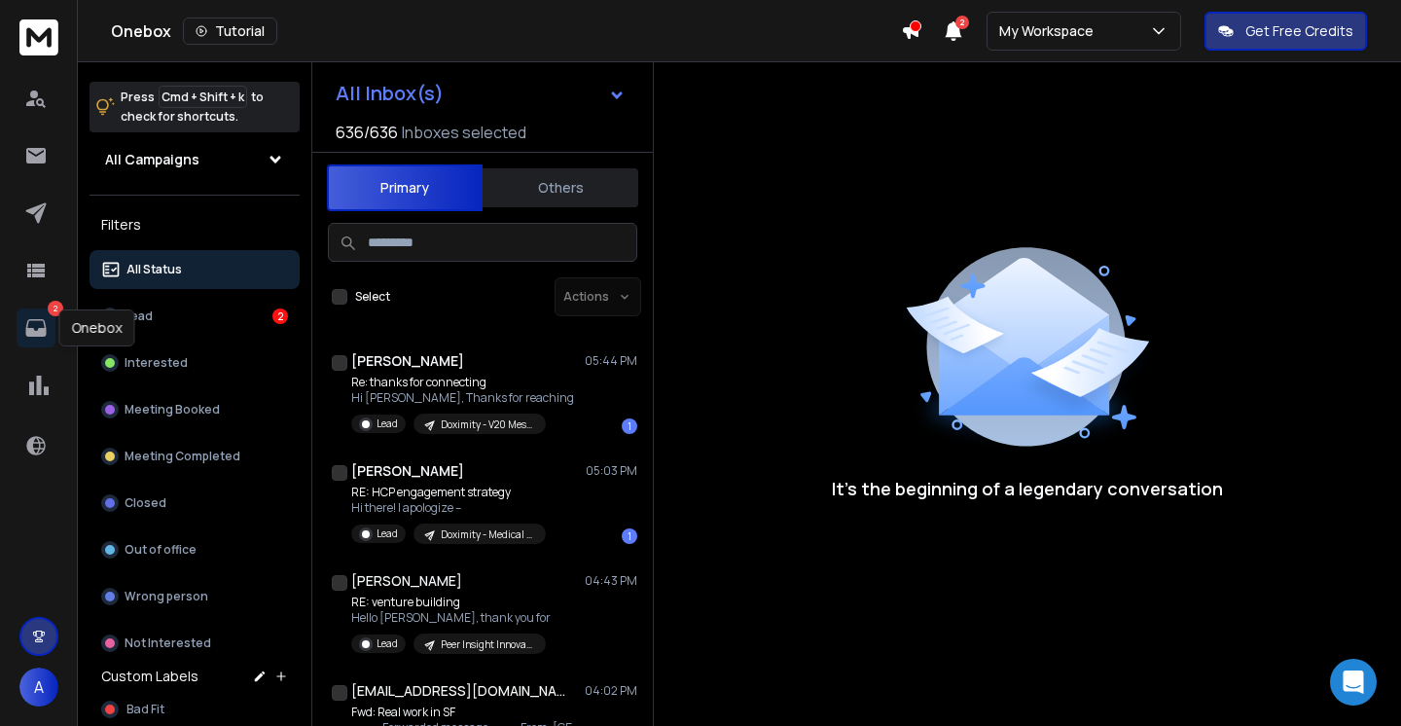  Describe the element at coordinates (611, 471) in the screenshot. I see `p: 05:03 PM` at that location.